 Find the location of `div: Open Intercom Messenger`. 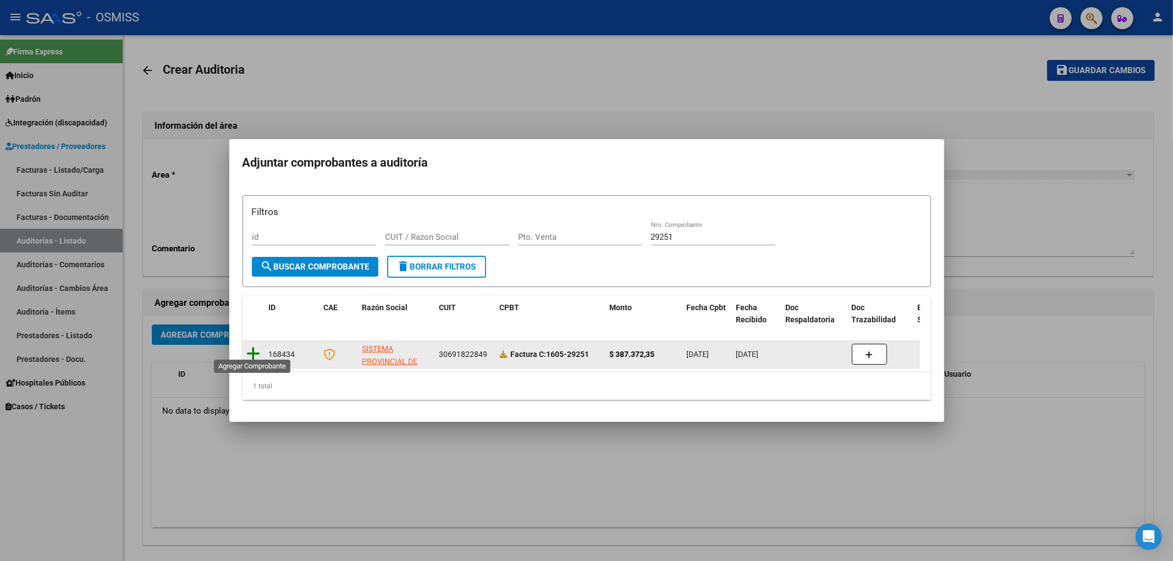

div: Open Intercom Messenger is located at coordinates (1149, 537).